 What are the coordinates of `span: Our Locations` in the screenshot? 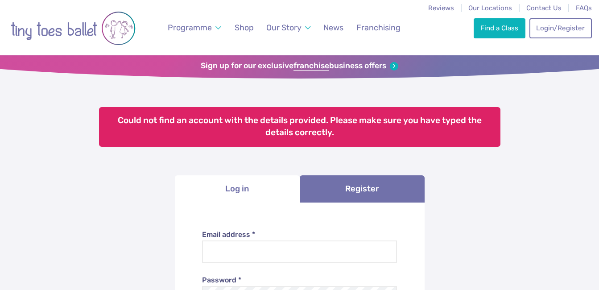 It's located at (490, 8).